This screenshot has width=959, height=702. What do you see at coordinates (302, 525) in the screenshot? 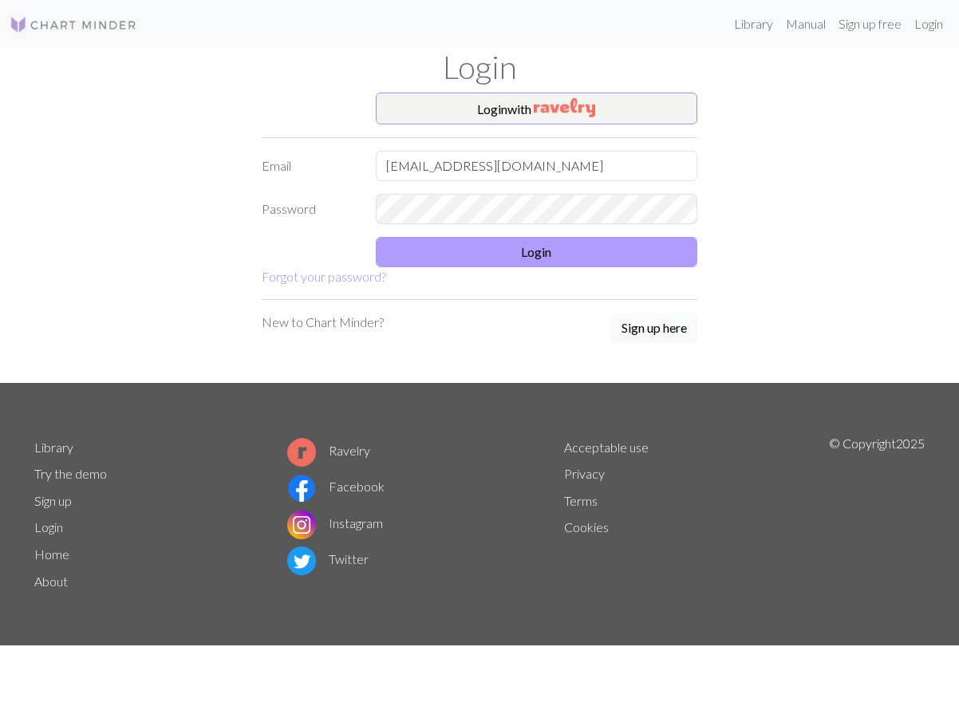
I see `img: Instagram logo` at bounding box center [302, 525].